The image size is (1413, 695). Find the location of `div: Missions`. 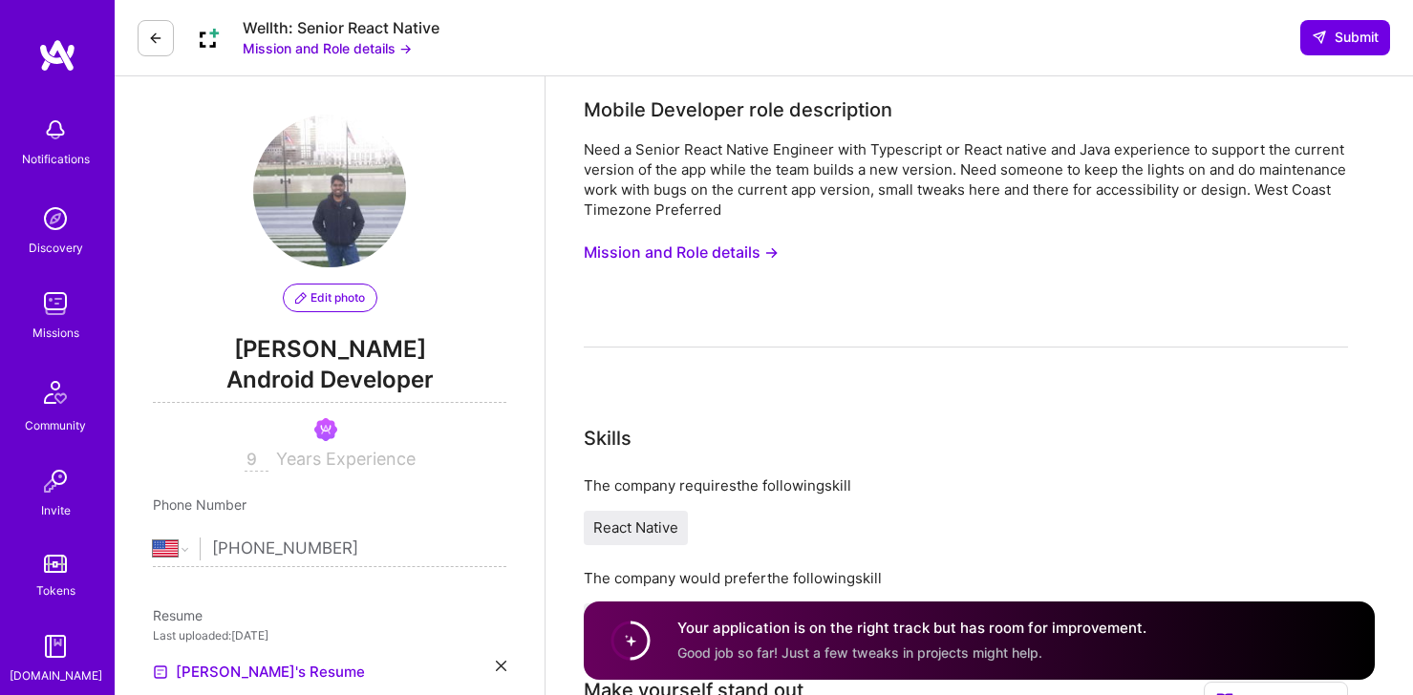

div: Missions is located at coordinates (55, 332).